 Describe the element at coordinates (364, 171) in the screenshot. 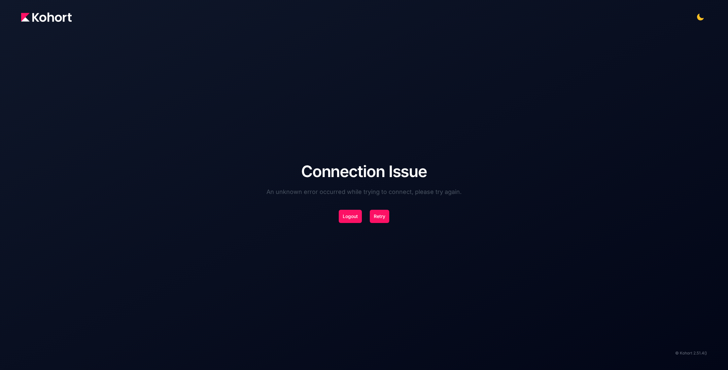

I see `h1: Connection Issue` at that location.